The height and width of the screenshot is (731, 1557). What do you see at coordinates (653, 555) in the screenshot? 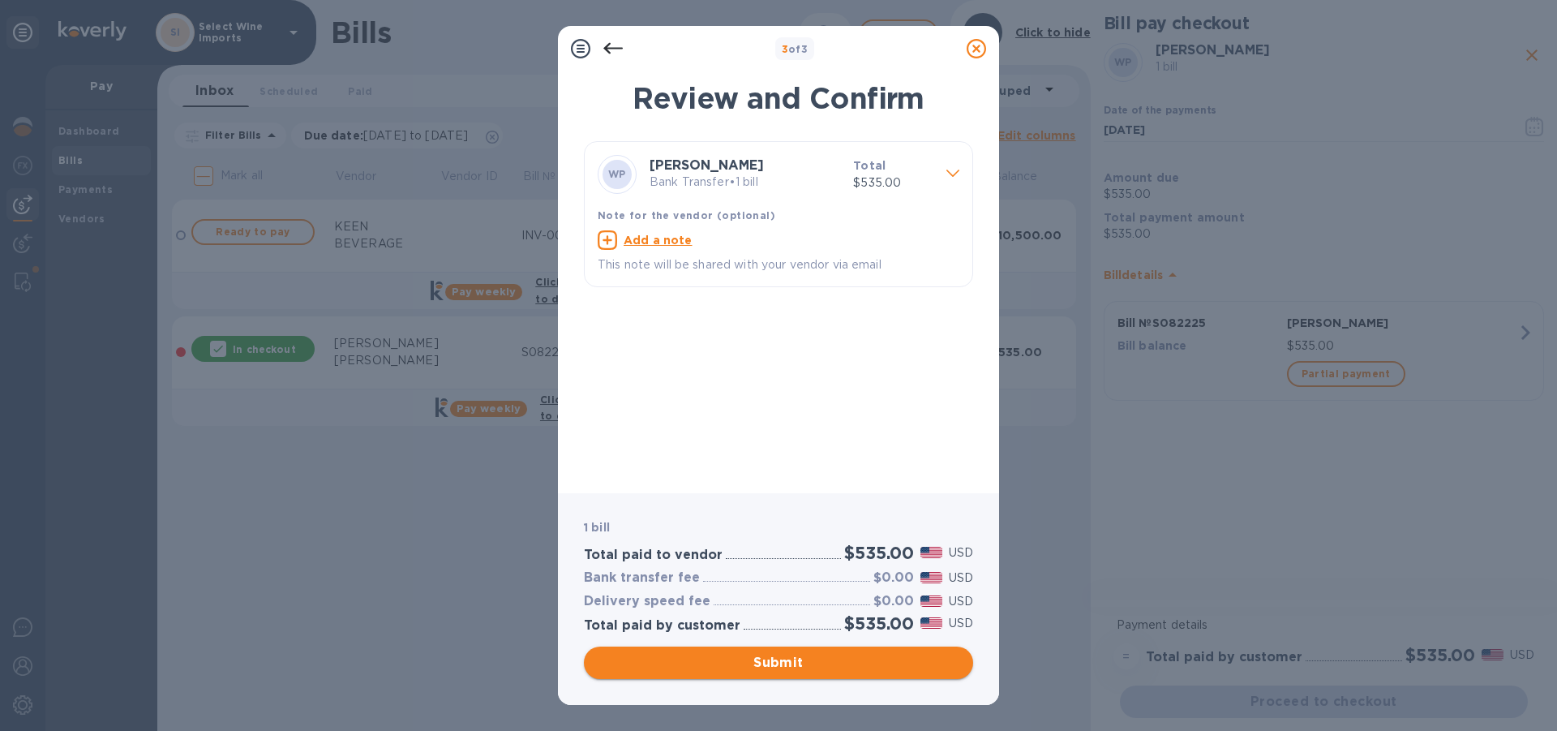
I see `h3: Total paid to vendor` at bounding box center [653, 555].